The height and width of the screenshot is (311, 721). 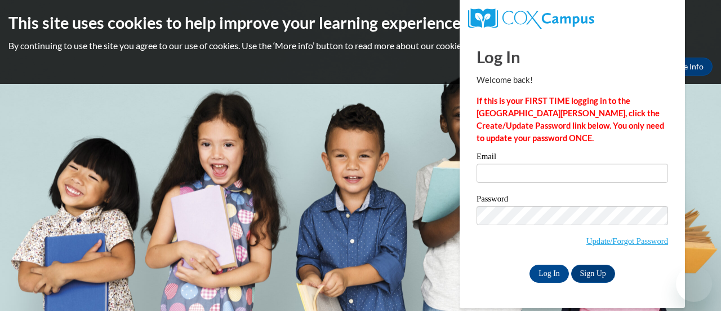 What do you see at coordinates (550, 273) in the screenshot?
I see `input: Log In` at bounding box center [550, 273].